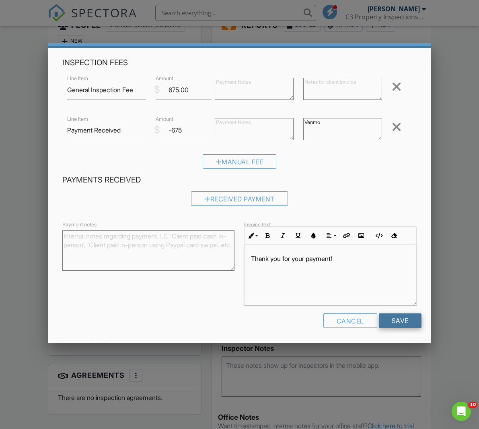 This screenshot has width=479, height=429. I want to click on button: Insert Link (⌘K), so click(346, 235).